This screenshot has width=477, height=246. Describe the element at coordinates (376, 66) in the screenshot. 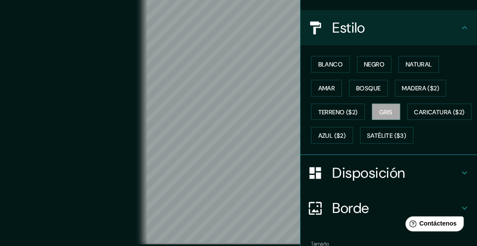

I see `button: Negro` at that location.